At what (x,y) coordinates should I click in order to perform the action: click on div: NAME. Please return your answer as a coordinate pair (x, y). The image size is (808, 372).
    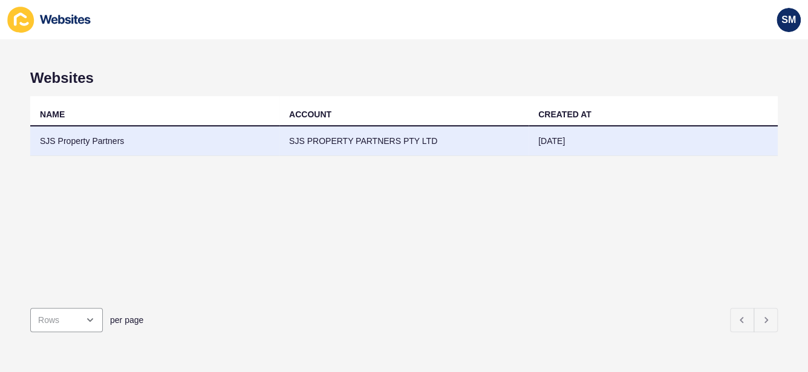
    Looking at the image, I should click on (52, 114).